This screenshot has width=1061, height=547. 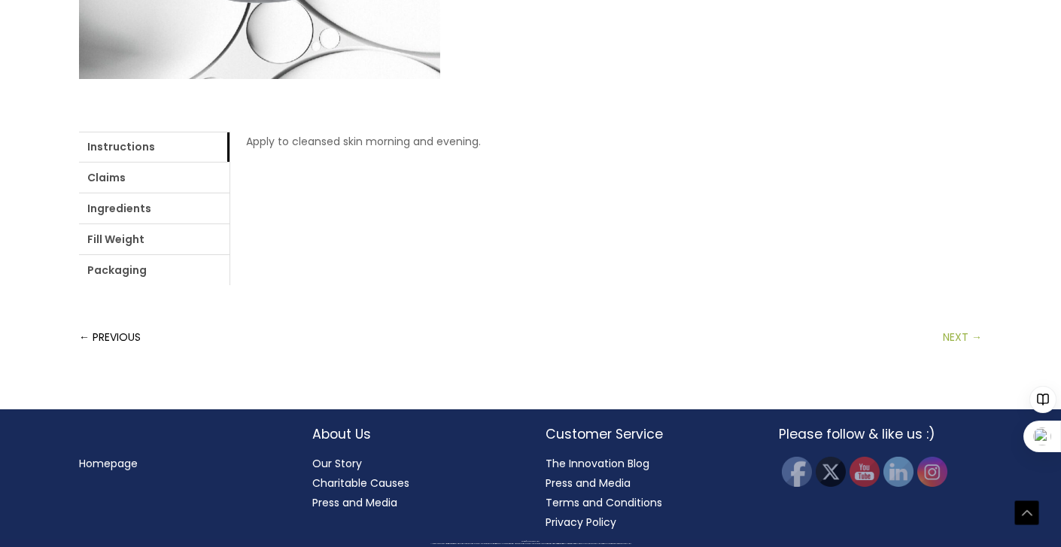 What do you see at coordinates (530, 544) in the screenshot?
I see `div: All material on this Website, including design, text, images, logos and sounds, are owned by Cosm...` at bounding box center [530, 544].